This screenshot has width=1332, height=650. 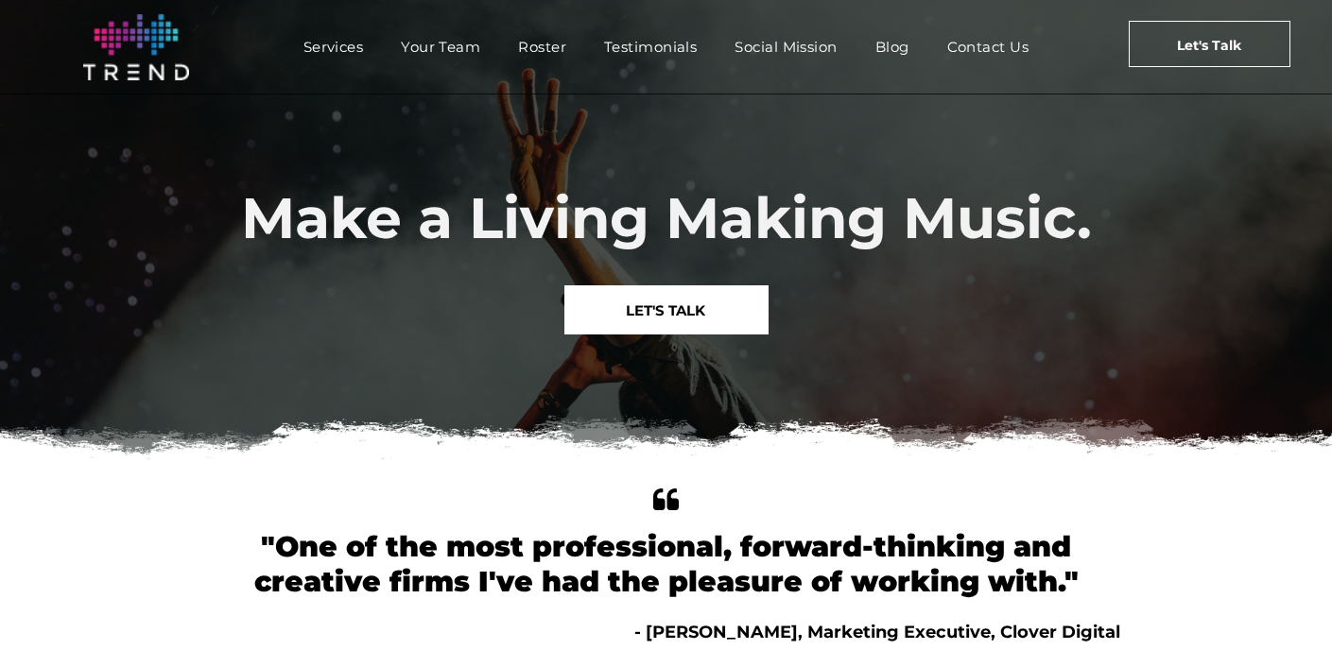 What do you see at coordinates (136, 47) in the screenshot?
I see `img: logo` at bounding box center [136, 47].